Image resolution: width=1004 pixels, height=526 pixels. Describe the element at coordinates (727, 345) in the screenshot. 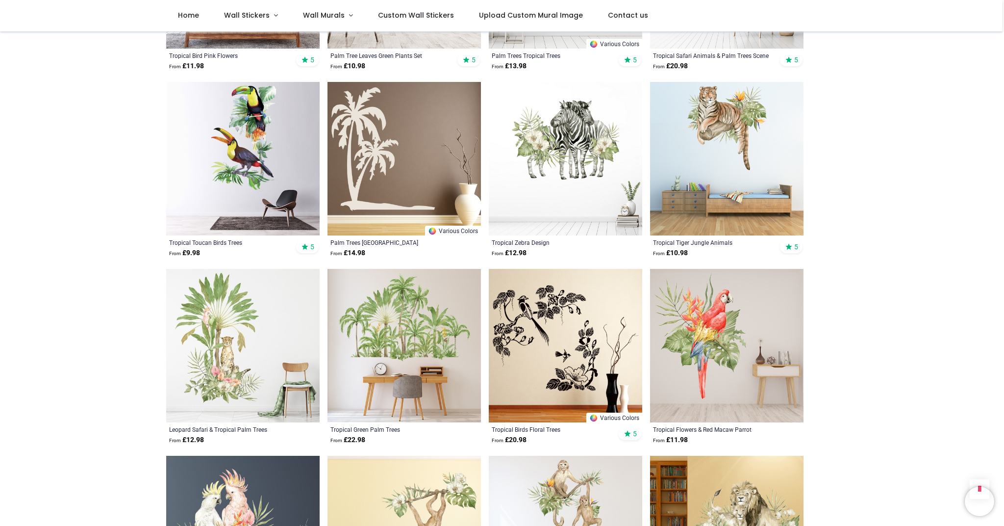

I see `img: Tropical Flowers & Red Macaw Parrot Wall Sticker` at that location.